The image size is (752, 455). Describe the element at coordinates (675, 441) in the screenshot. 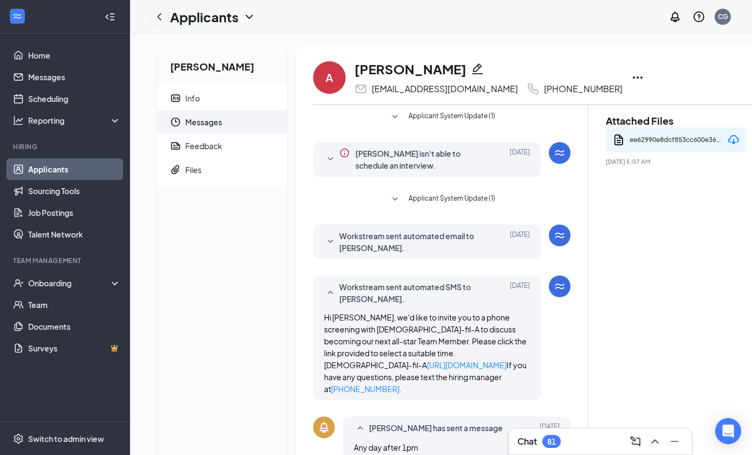

I see `svg: Minimize` at that location.